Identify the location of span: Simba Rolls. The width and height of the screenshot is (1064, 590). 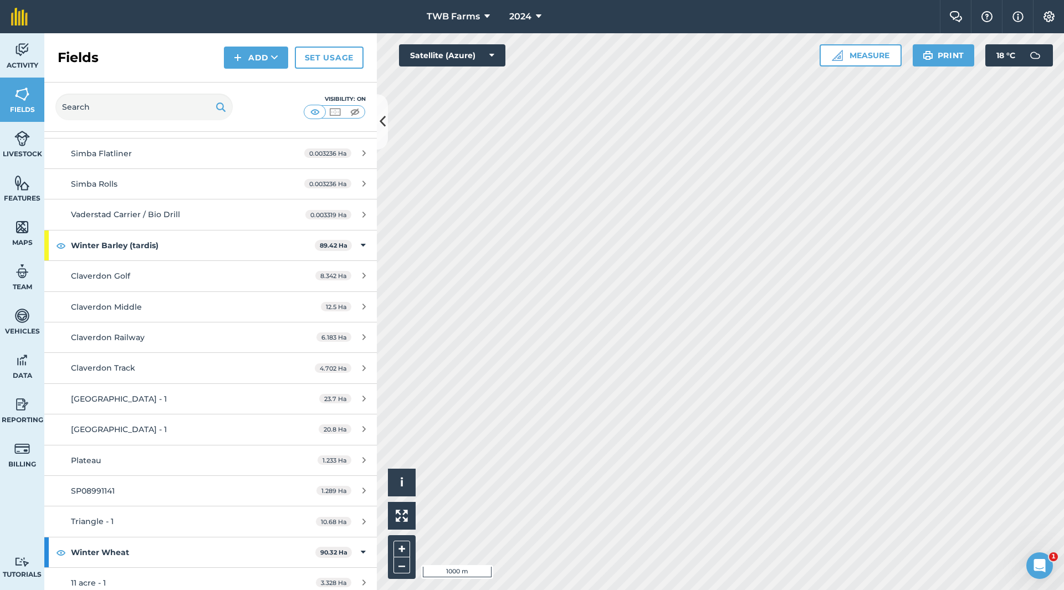
(94, 184).